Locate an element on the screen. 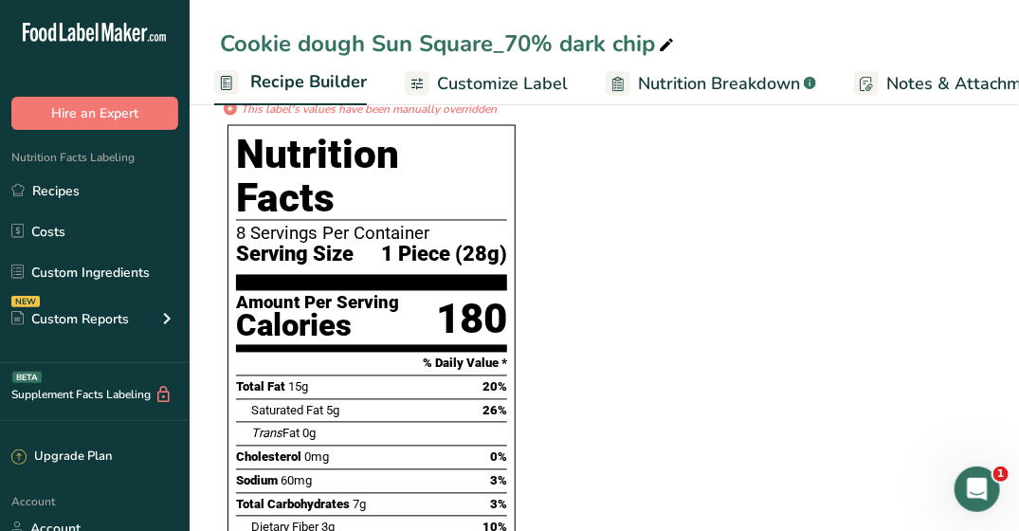  span: 7g is located at coordinates (359, 504).